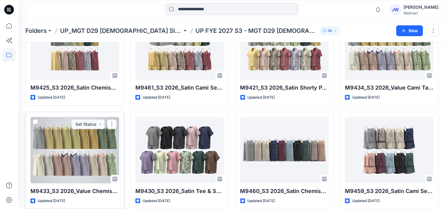 This screenshot has width=446, height=209. What do you see at coordinates (285, 191) in the screenshot?
I see `p: M9460_S3 2026_Satin Chemise Opt 2_Midpoint` at bounding box center [285, 191].